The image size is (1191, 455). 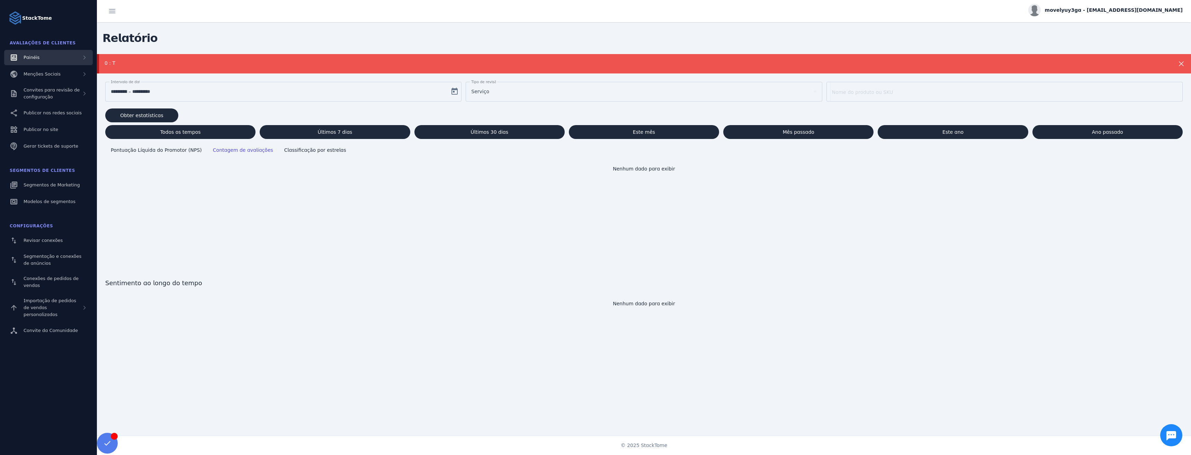 What do you see at coordinates (37, 18) in the screenshot?
I see `font: StackTome` at bounding box center [37, 18].